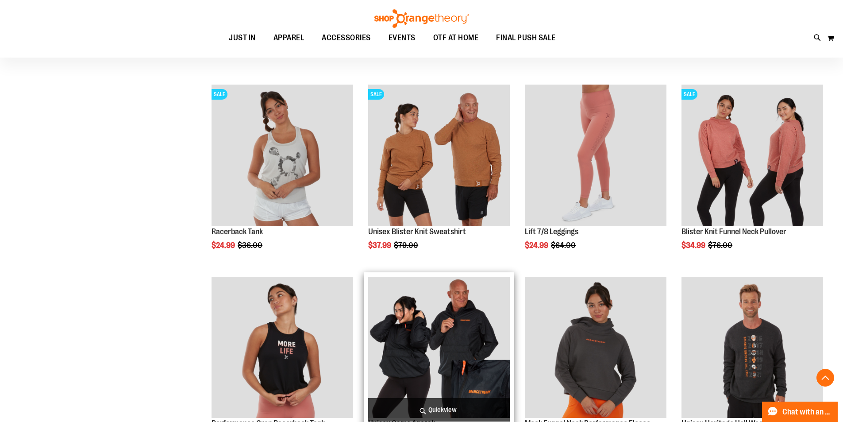  I want to click on a: Product image for Unisex Heritage Hell Week Crewneck Sweatshirt, so click(752, 348).